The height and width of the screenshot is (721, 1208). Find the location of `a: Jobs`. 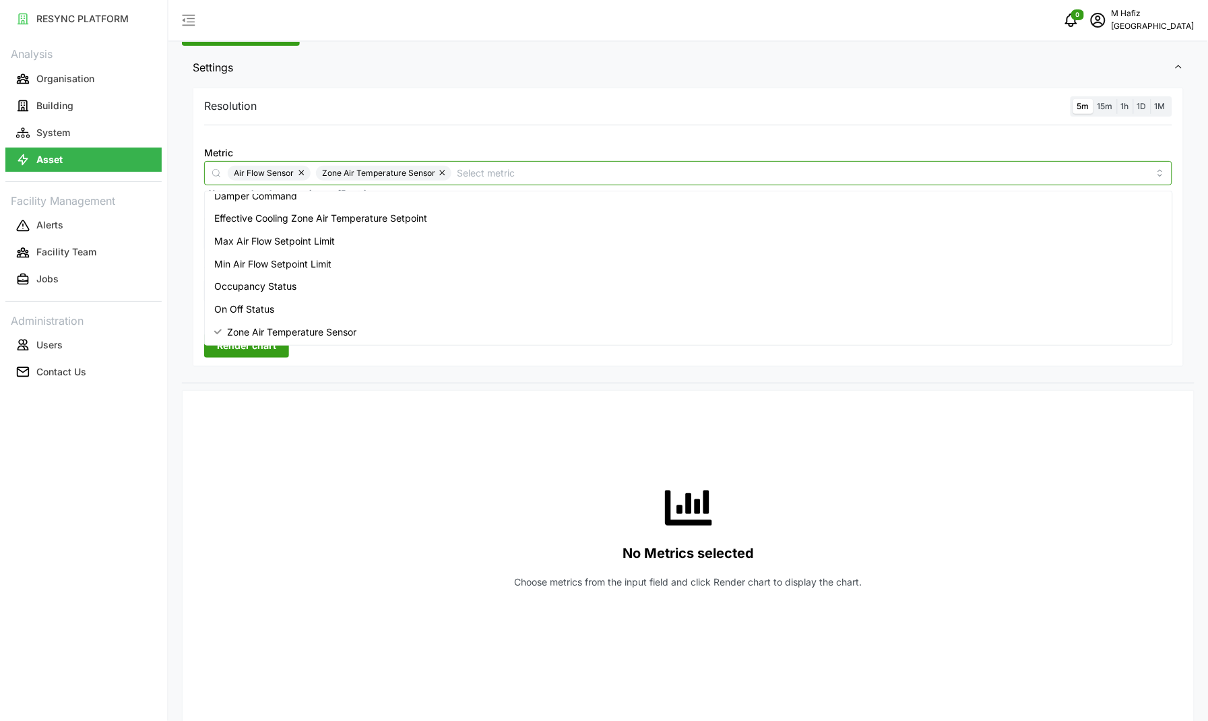

a: Jobs is located at coordinates (84, 279).